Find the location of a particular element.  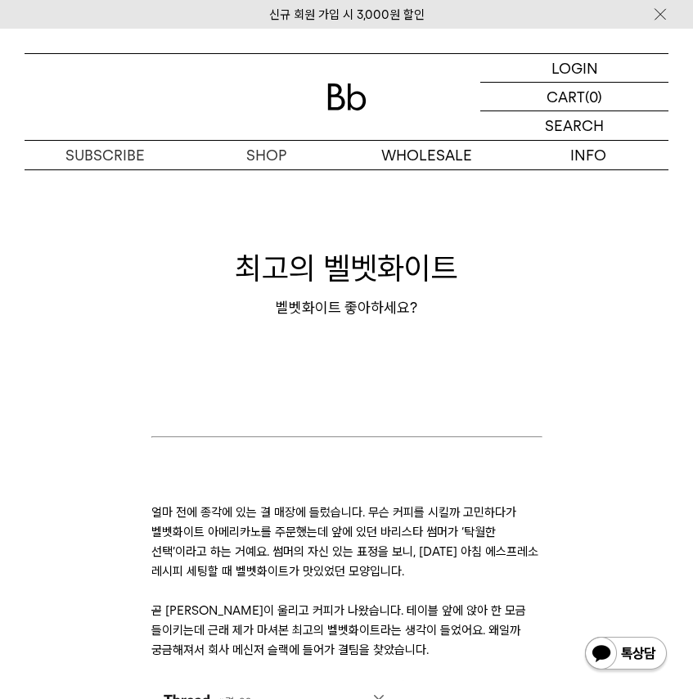

p: SUBSCRIBE is located at coordinates (105, 155).